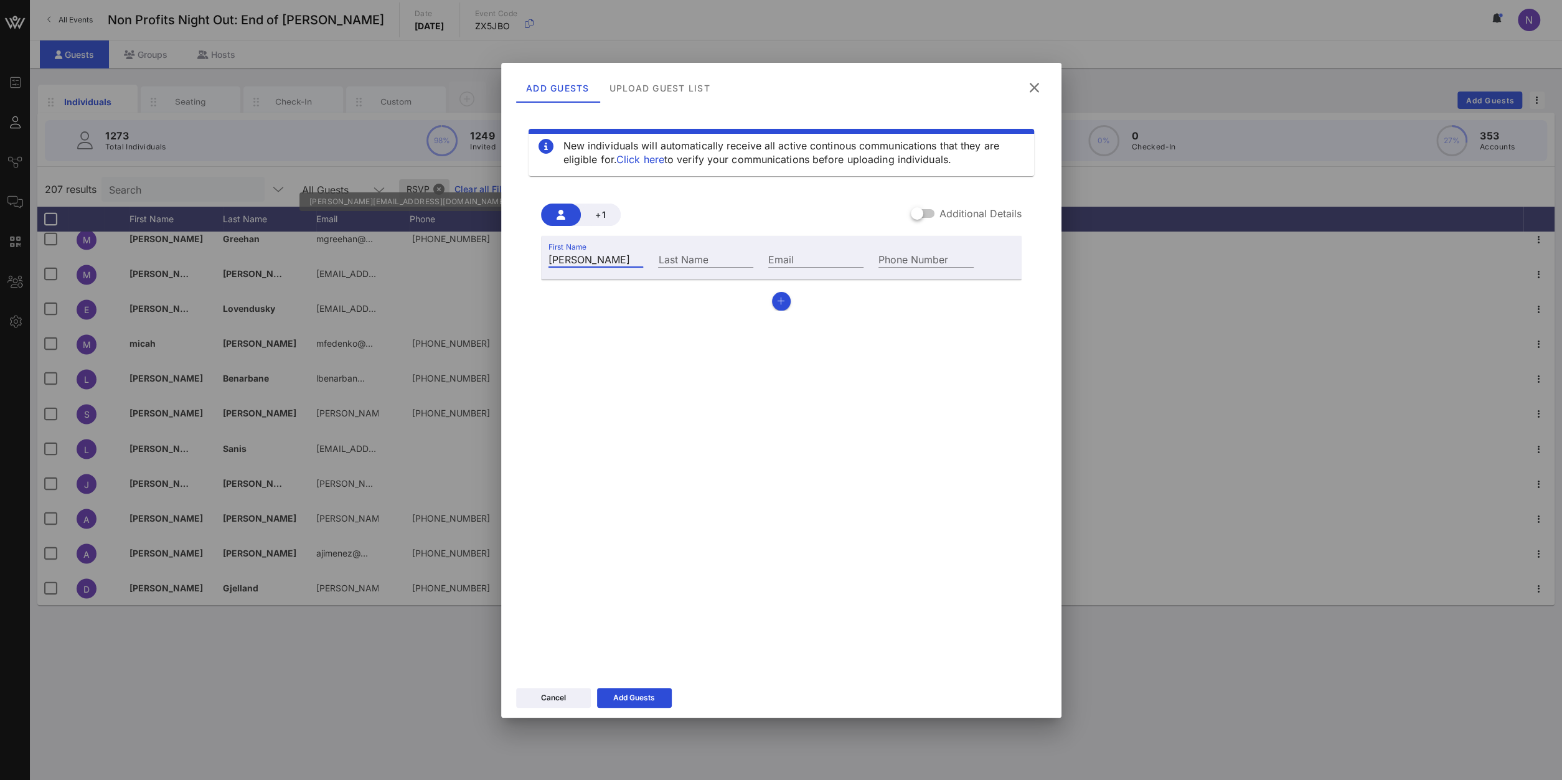  Describe the element at coordinates (553, 698) in the screenshot. I see `button: Cancel` at that location.